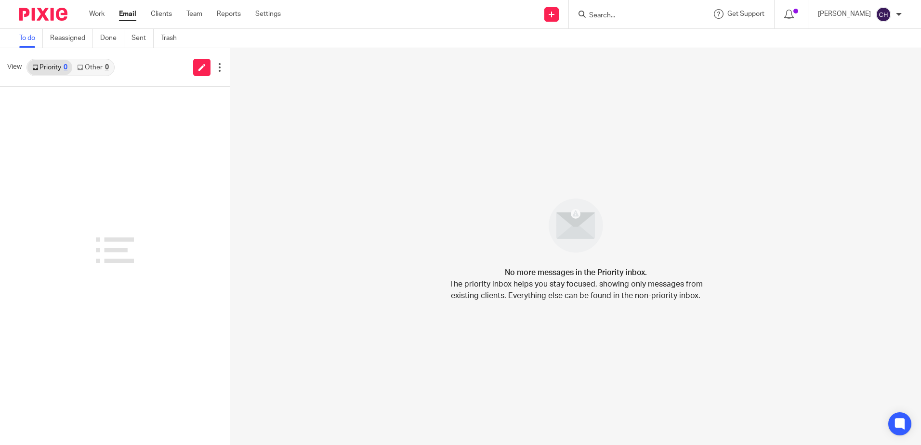  What do you see at coordinates (576, 290) in the screenshot?
I see `p: The priority inbox helps you stay focused, showing only messages from existing clients. Everythin...` at bounding box center [576, 290].